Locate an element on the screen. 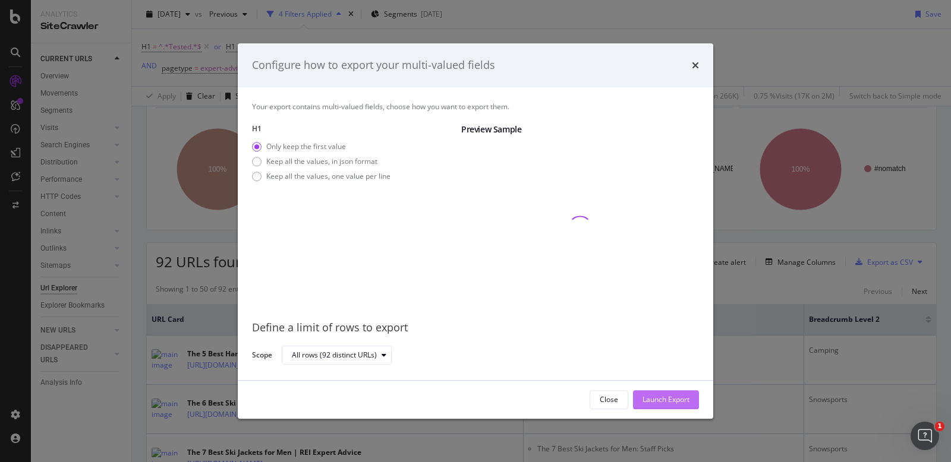 The width and height of the screenshot is (951, 462). div: Define a limit of rows to export is located at coordinates (475, 328).